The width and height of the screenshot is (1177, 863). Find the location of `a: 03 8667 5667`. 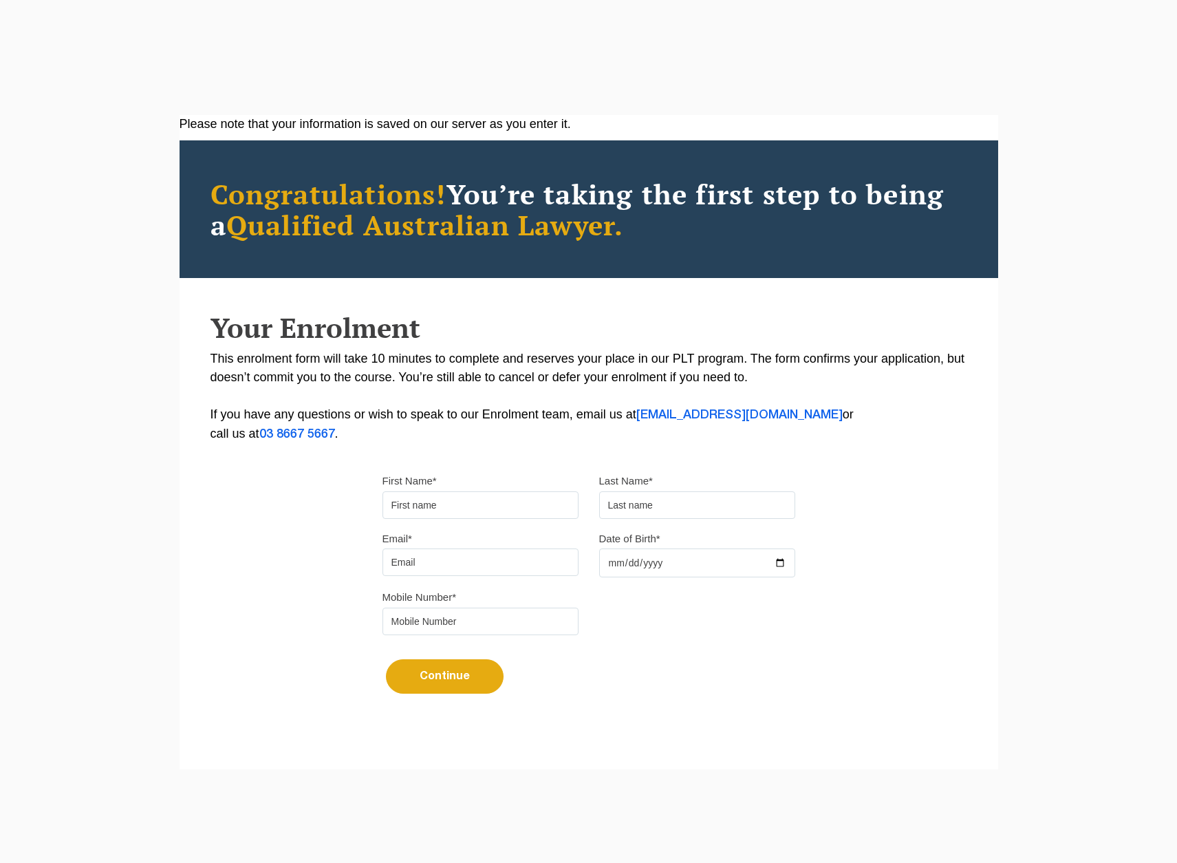

a: 03 8667 5667 is located at coordinates (297, 434).